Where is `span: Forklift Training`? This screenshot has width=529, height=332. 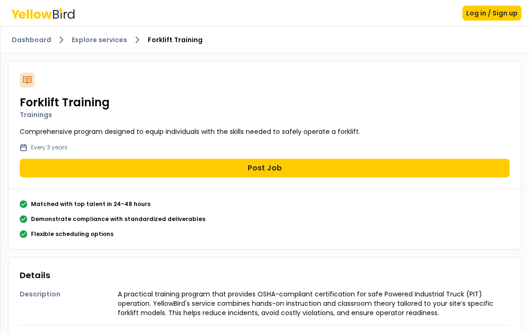
span: Forklift Training is located at coordinates (175, 40).